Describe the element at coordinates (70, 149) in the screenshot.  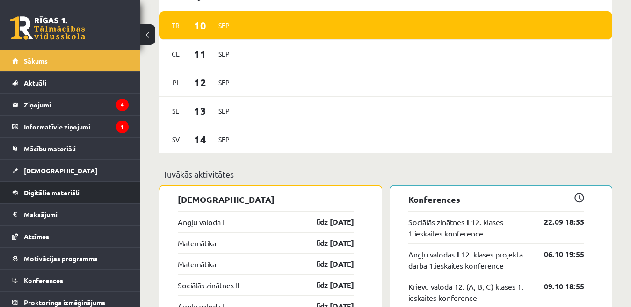
I see `a: Mācību materiāli` at that location.